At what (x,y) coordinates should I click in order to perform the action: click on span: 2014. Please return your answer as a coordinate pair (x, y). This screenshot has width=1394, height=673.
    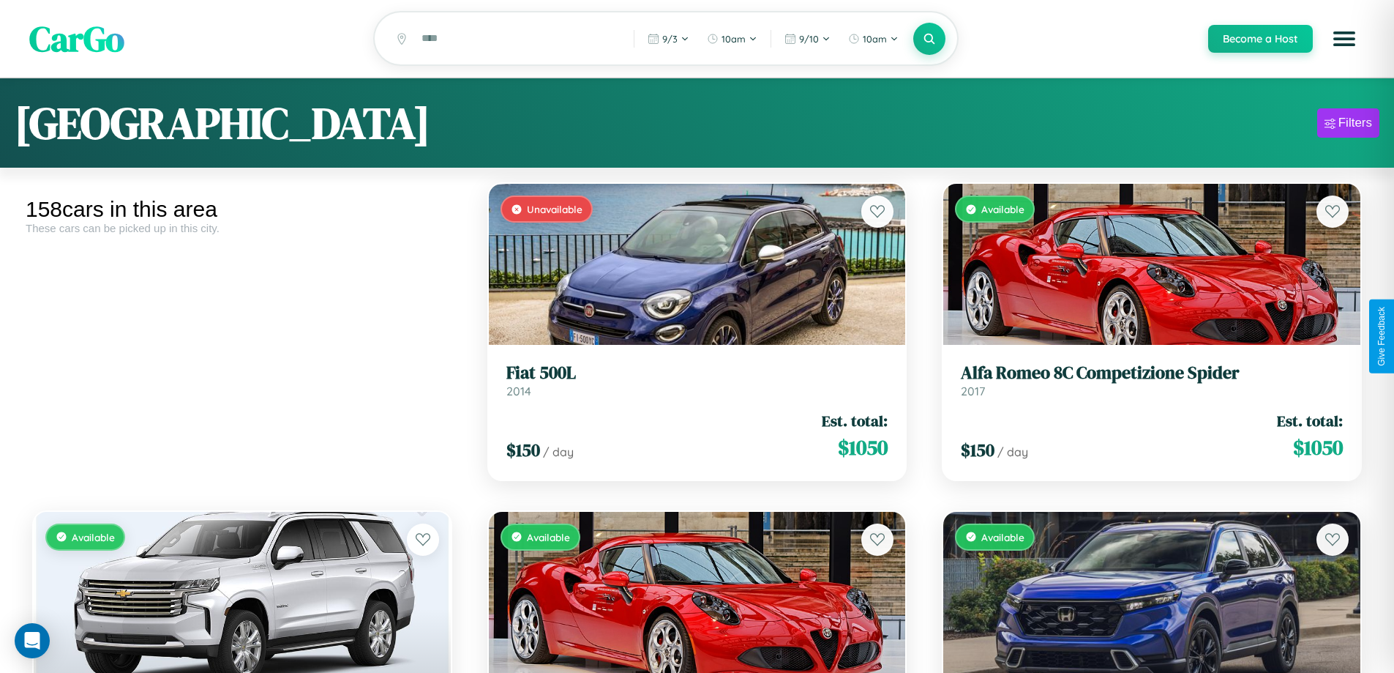
    Looking at the image, I should click on (519, 391).